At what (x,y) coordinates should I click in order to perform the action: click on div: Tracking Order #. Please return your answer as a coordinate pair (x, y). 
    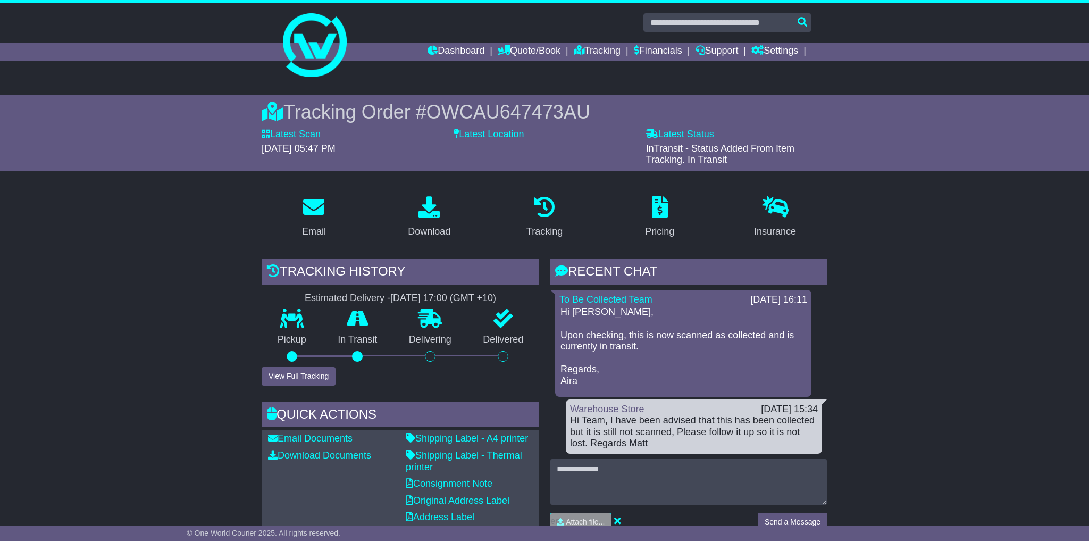
    Looking at the image, I should click on (544, 112).